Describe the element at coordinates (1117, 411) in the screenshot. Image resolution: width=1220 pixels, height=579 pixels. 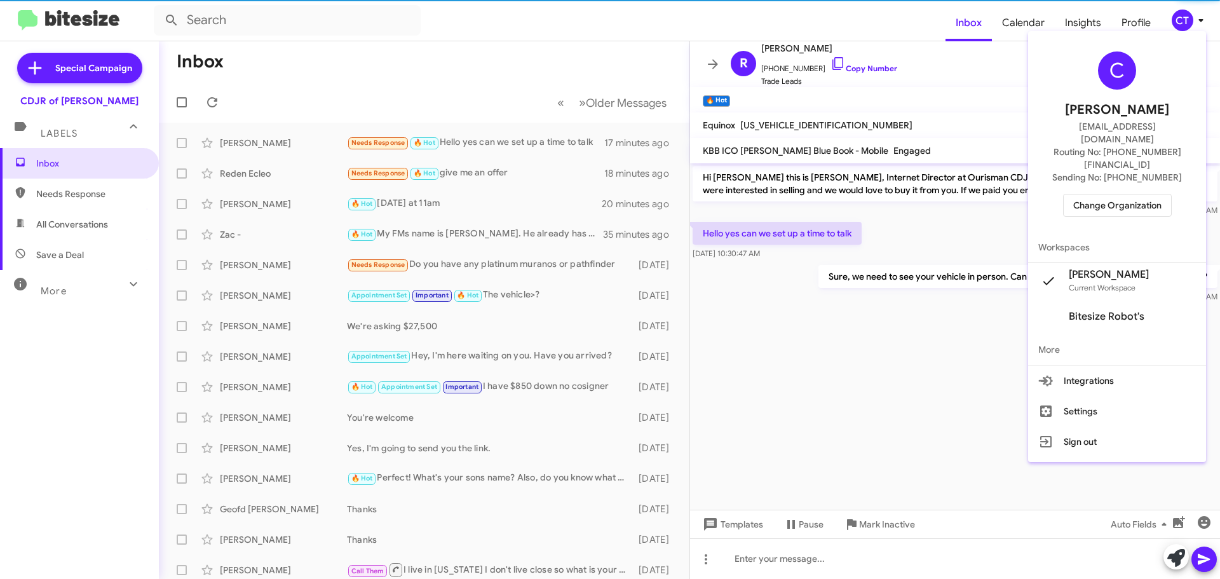
I see `button: Settings` at that location.